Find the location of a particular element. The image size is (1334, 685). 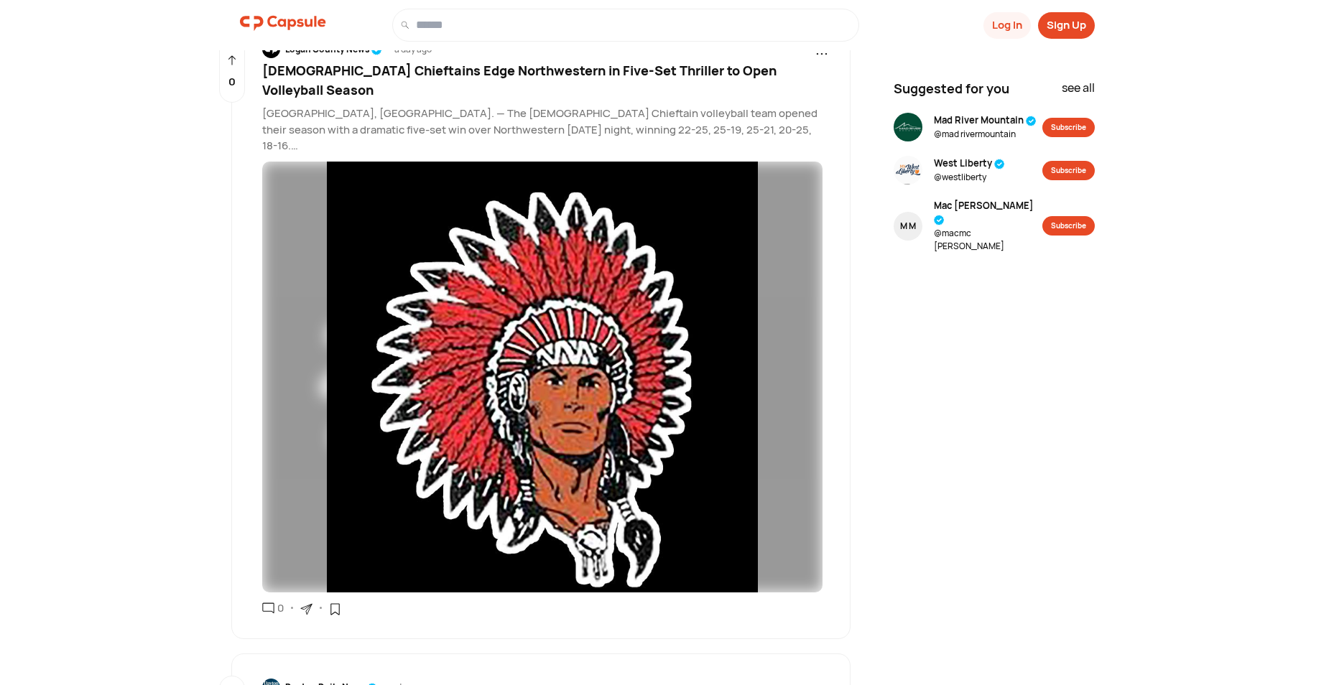

div: see all is located at coordinates (1078, 91).